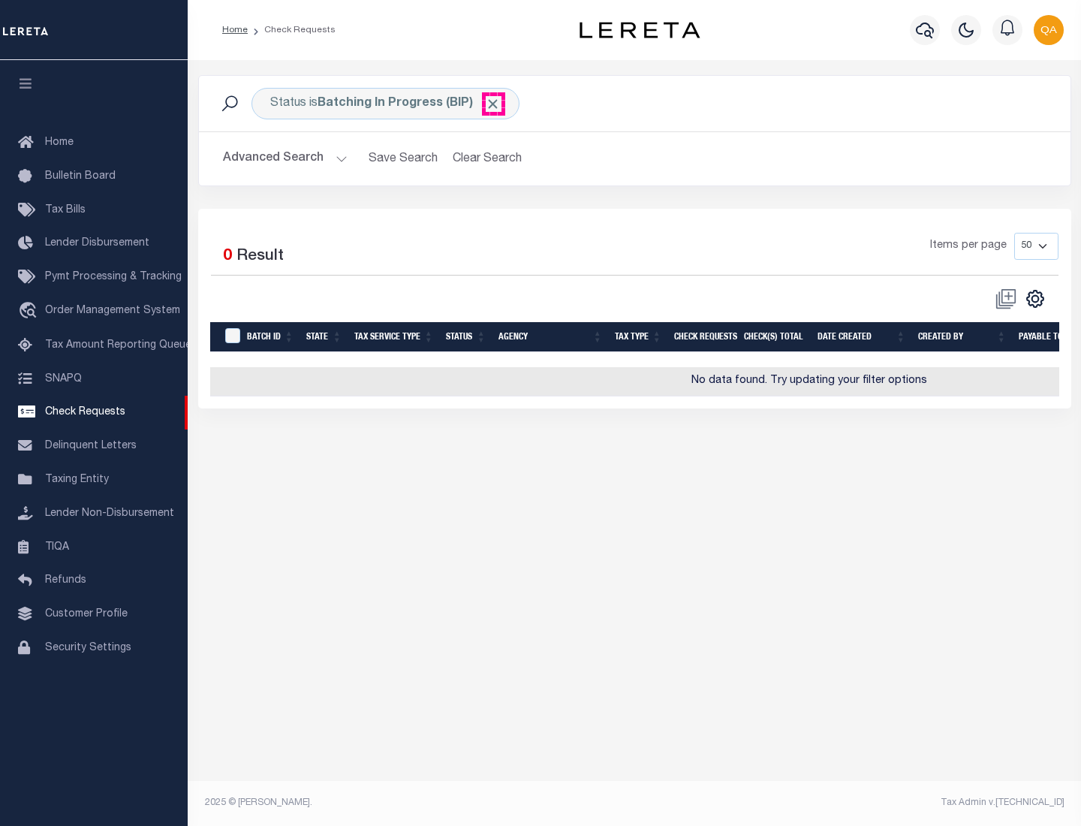 The width and height of the screenshot is (1081, 826). Describe the element at coordinates (324, 337) in the screenshot. I see `th: State: activate to sort column ascending` at that location.